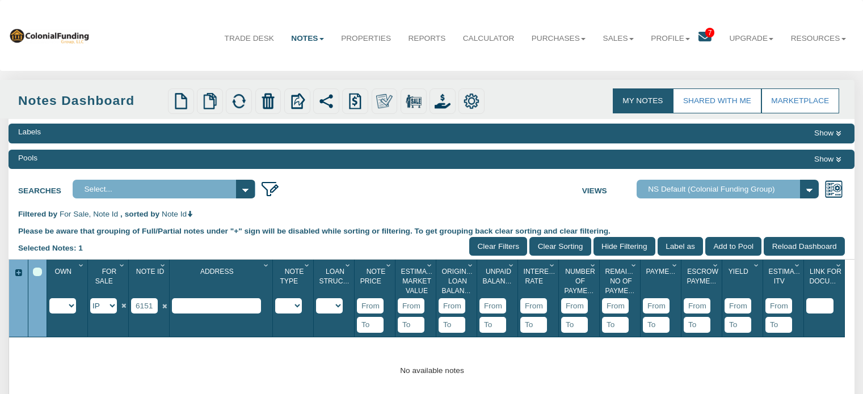 This screenshot has width=863, height=394. Describe the element at coordinates (366, 39) in the screenshot. I see `a: Properties` at that location.